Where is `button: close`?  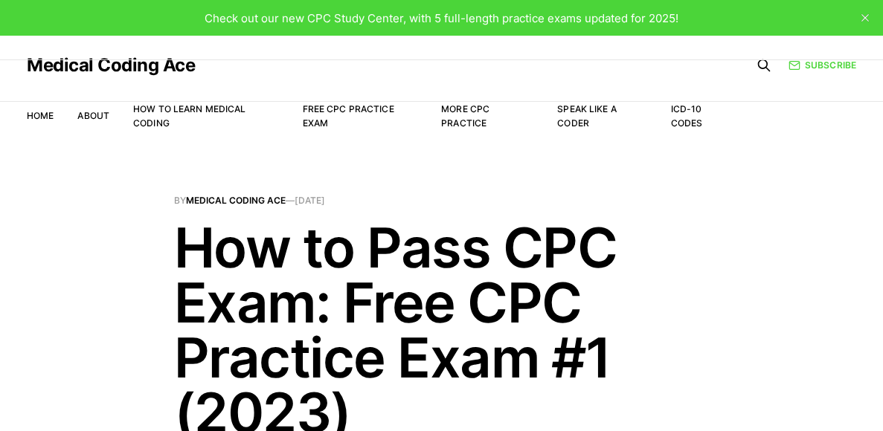
button: close is located at coordinates (865, 18).